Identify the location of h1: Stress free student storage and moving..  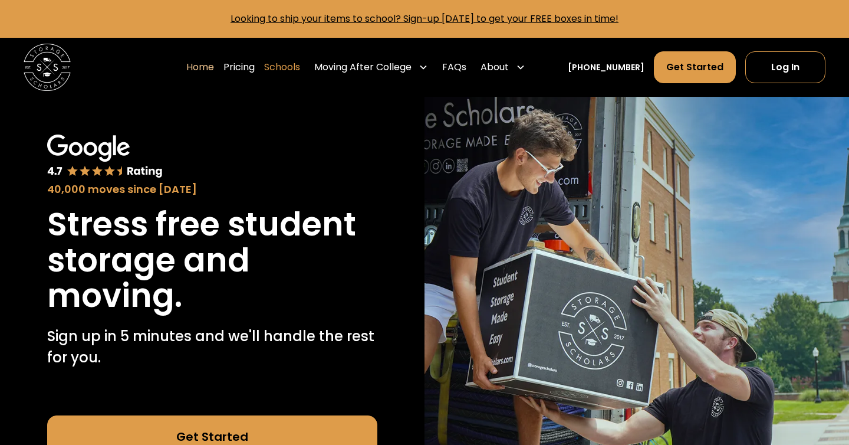
(212, 260).